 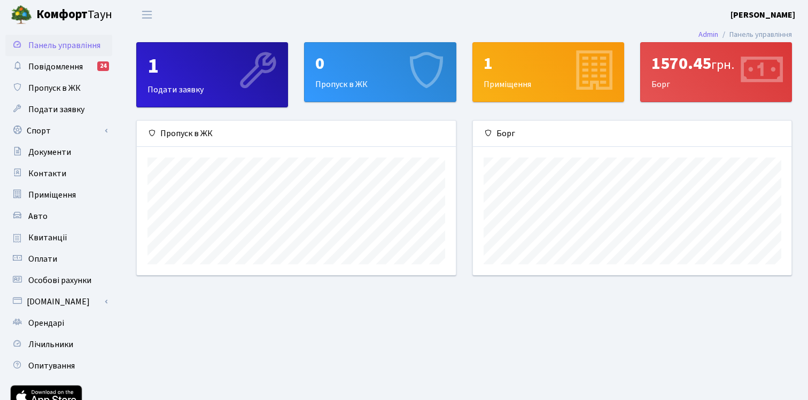 I want to click on a: Документи, so click(x=59, y=152).